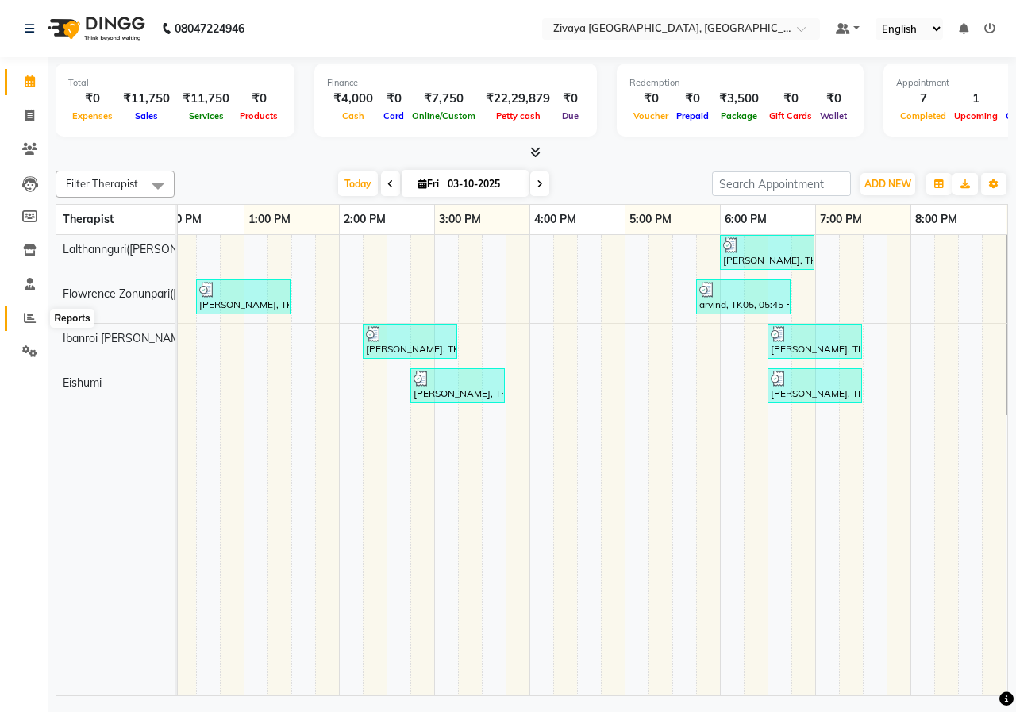  I want to click on img: logo, so click(94, 29).